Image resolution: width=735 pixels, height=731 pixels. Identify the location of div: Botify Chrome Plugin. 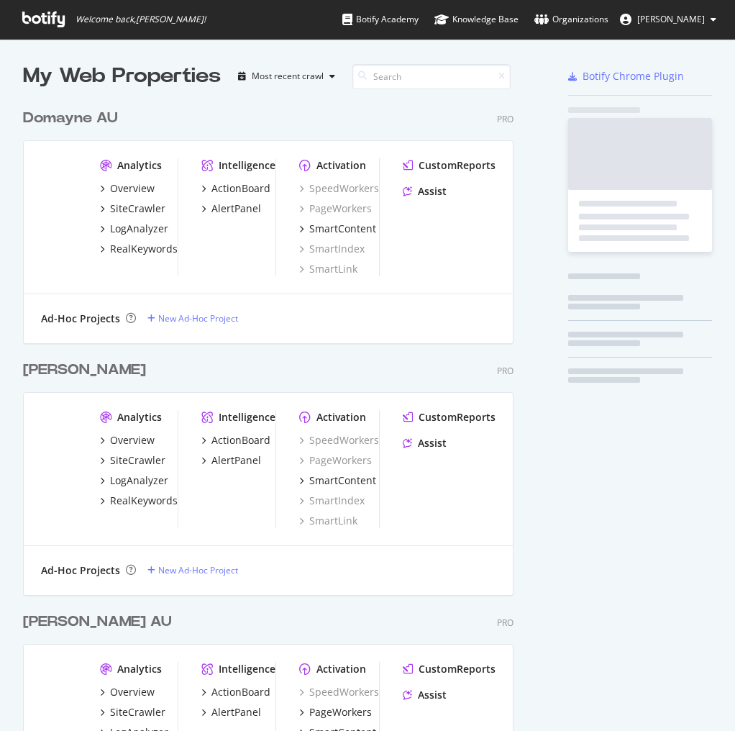
(633, 76).